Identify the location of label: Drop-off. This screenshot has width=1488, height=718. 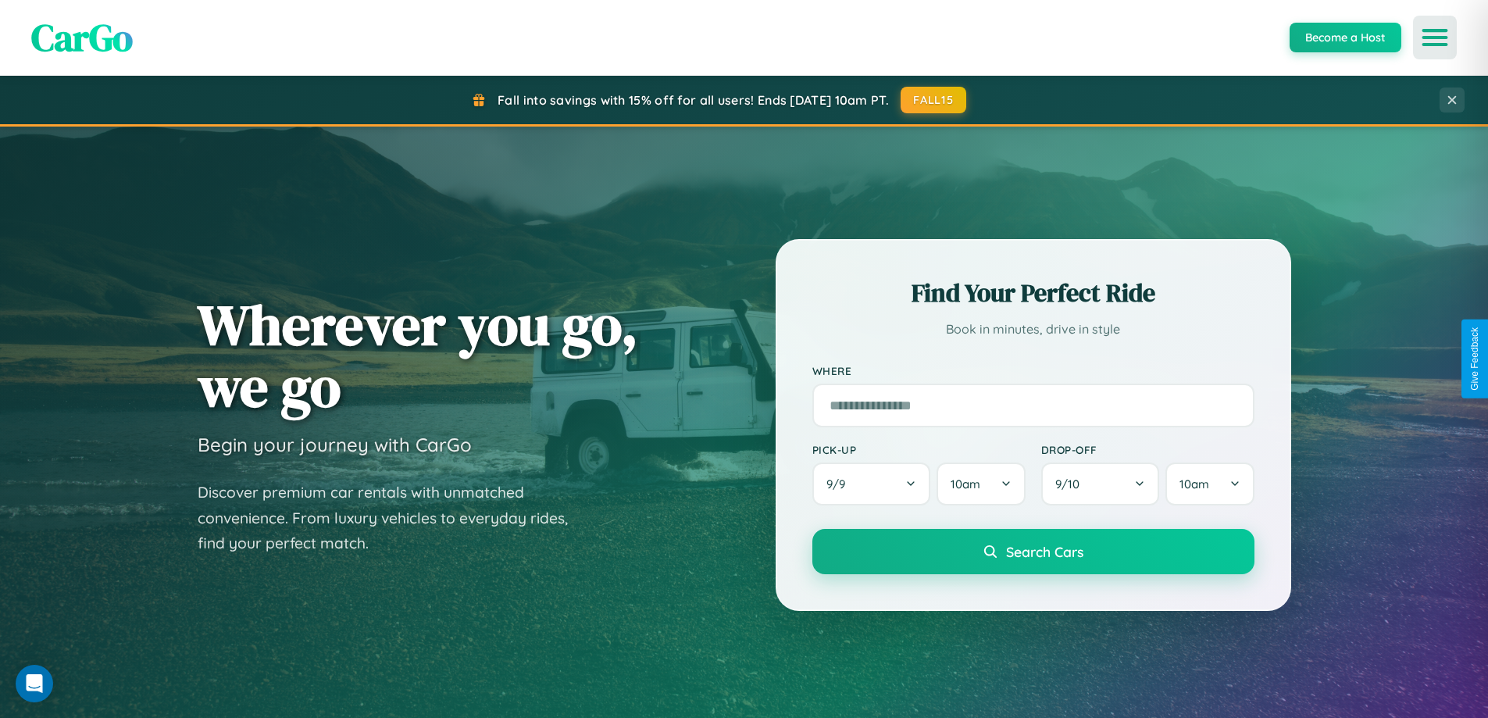
(1147, 449).